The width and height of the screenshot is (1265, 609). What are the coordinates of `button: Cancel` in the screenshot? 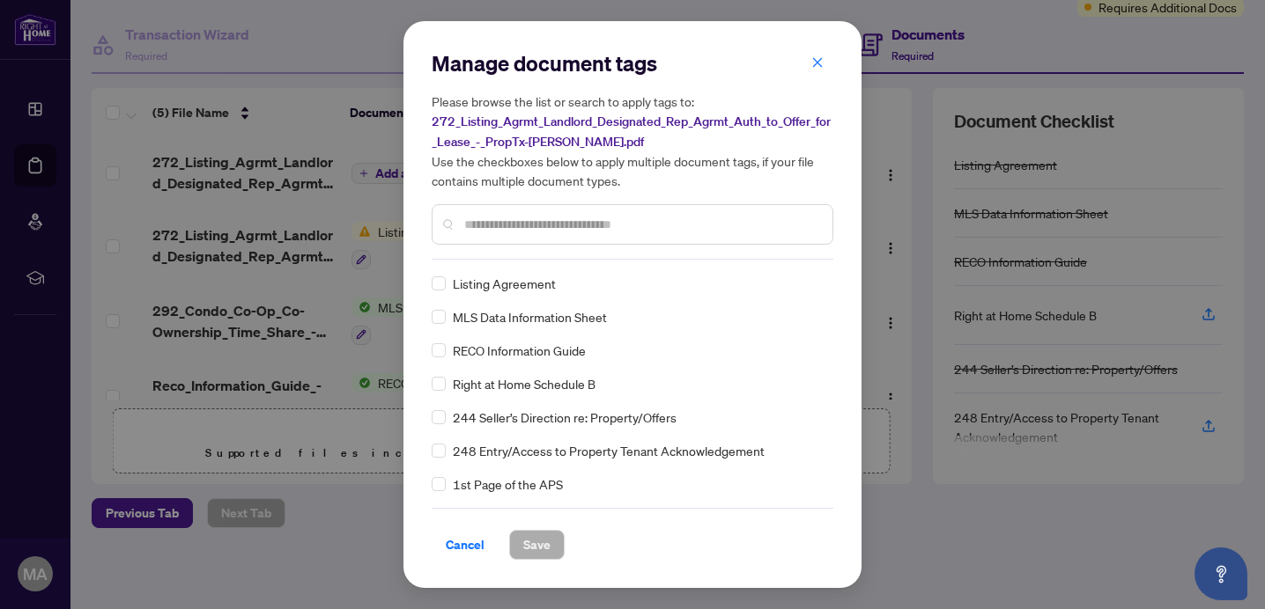 It's located at (465, 545).